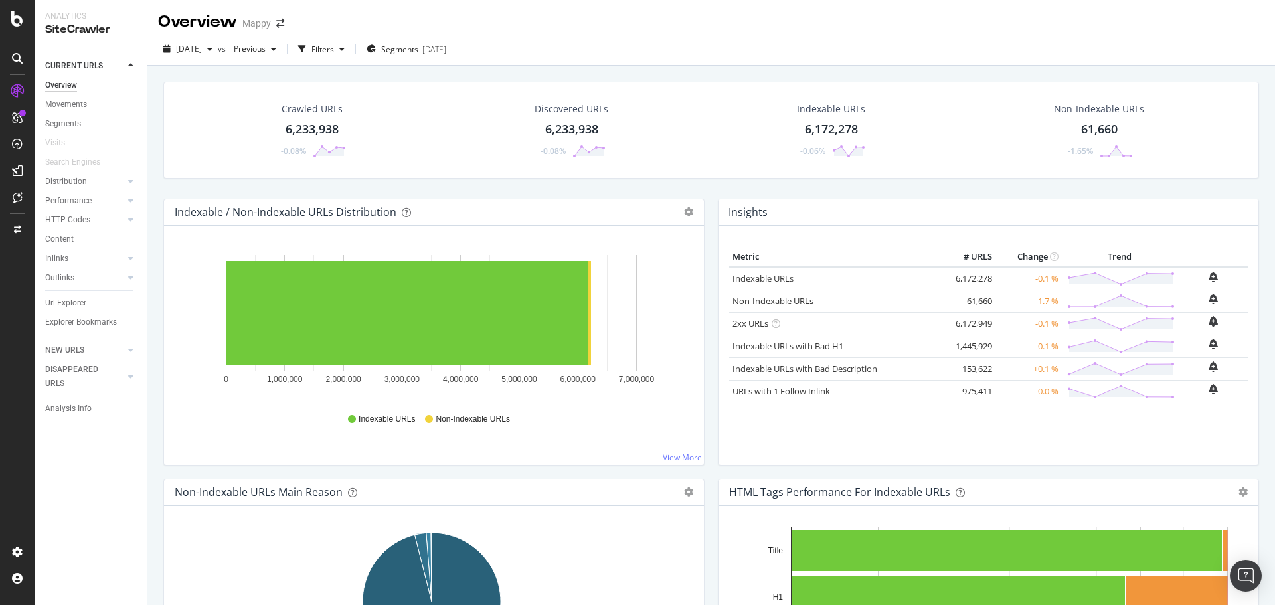 The image size is (1275, 605). I want to click on a: Segments, so click(91, 124).